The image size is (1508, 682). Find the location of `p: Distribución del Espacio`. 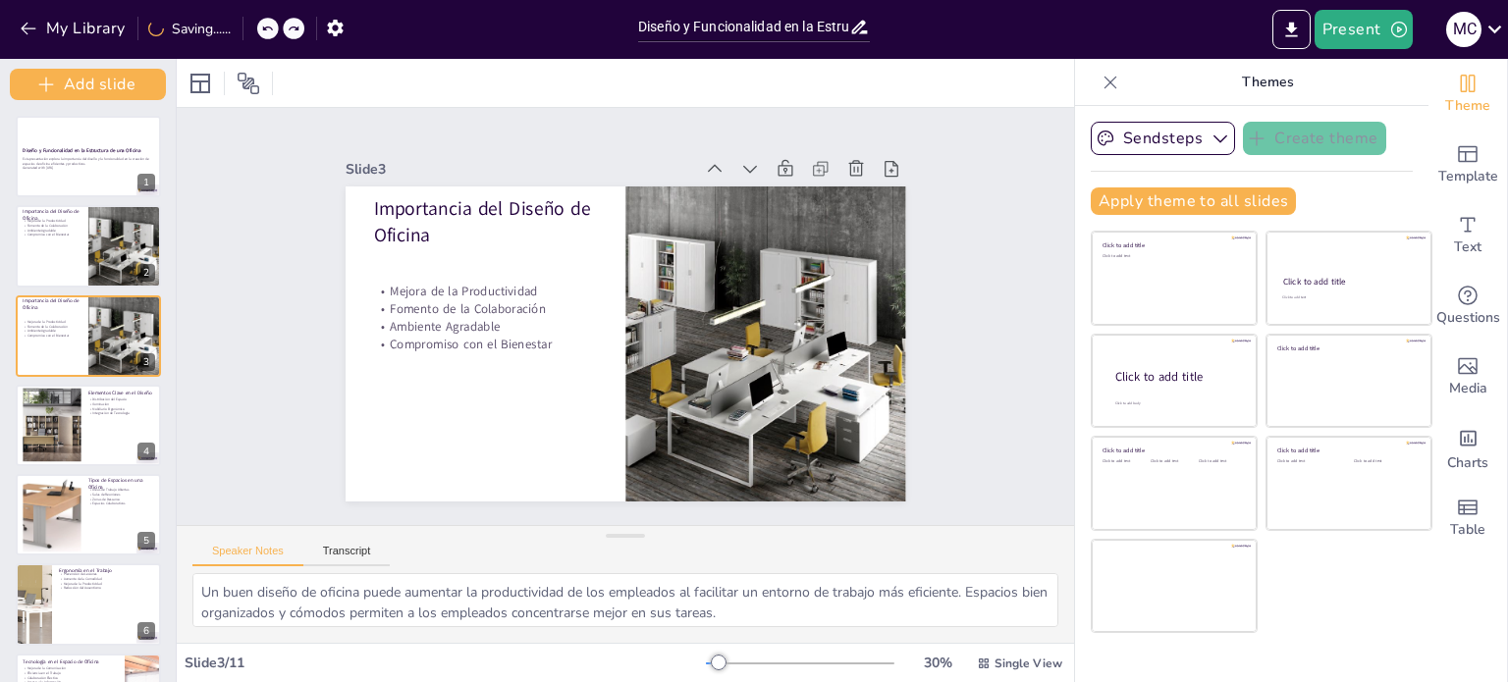

p: Distribución del Espacio is located at coordinates (121, 400).